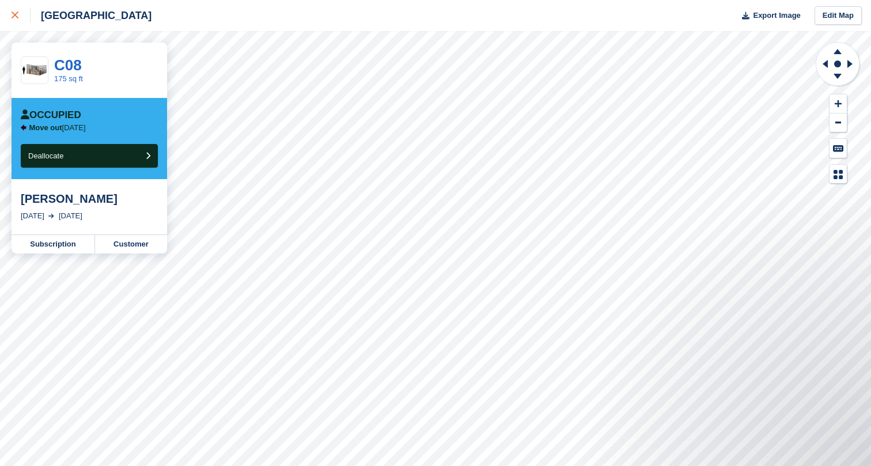 This screenshot has width=871, height=466. Describe the element at coordinates (51, 115) in the screenshot. I see `div: Occupied` at that location.